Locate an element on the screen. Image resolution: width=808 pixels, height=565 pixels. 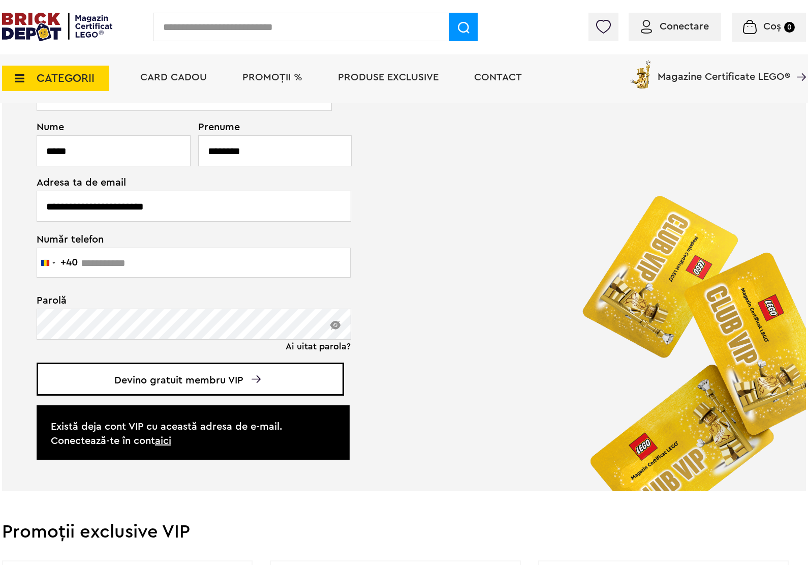
span: Conectare is located at coordinates (684, 26).